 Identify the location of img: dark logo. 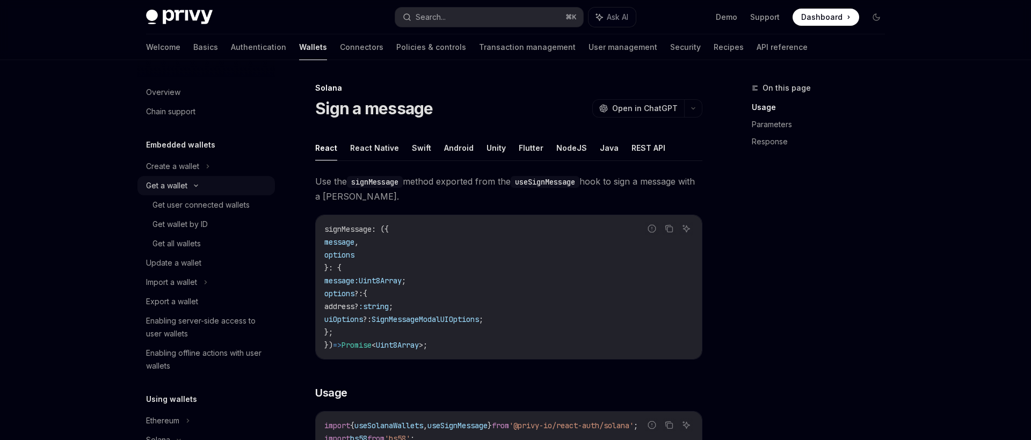
(179, 17).